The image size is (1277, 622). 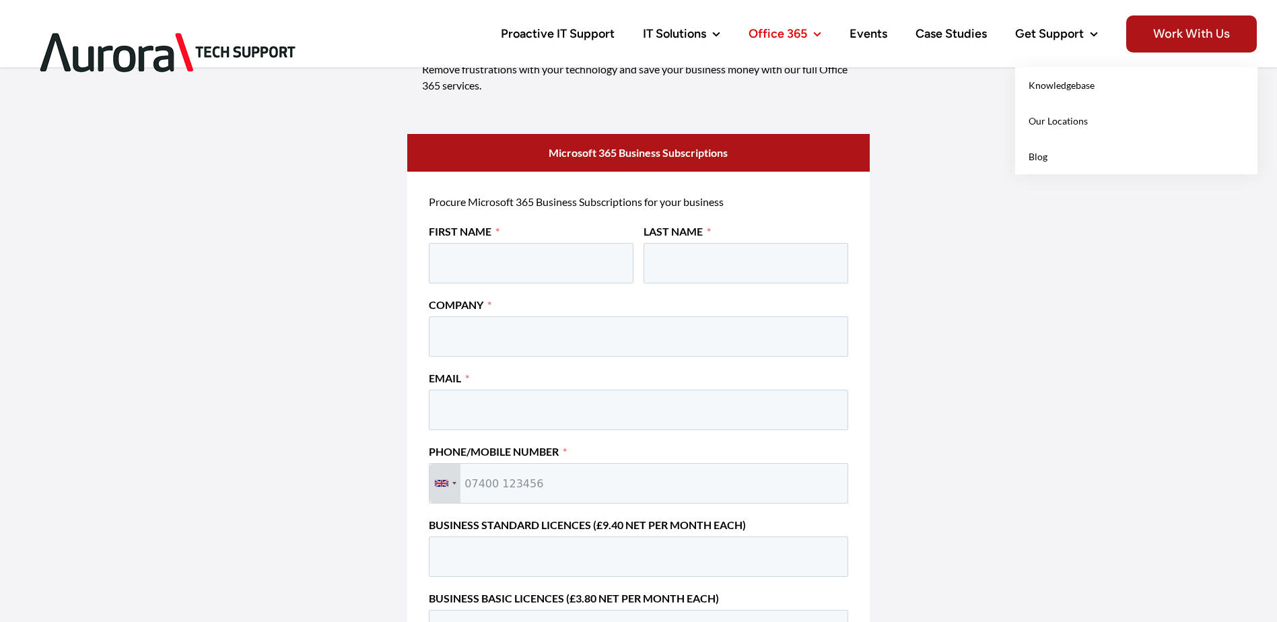 What do you see at coordinates (1049, 34) in the screenshot?
I see `span: Get Support` at bounding box center [1049, 34].